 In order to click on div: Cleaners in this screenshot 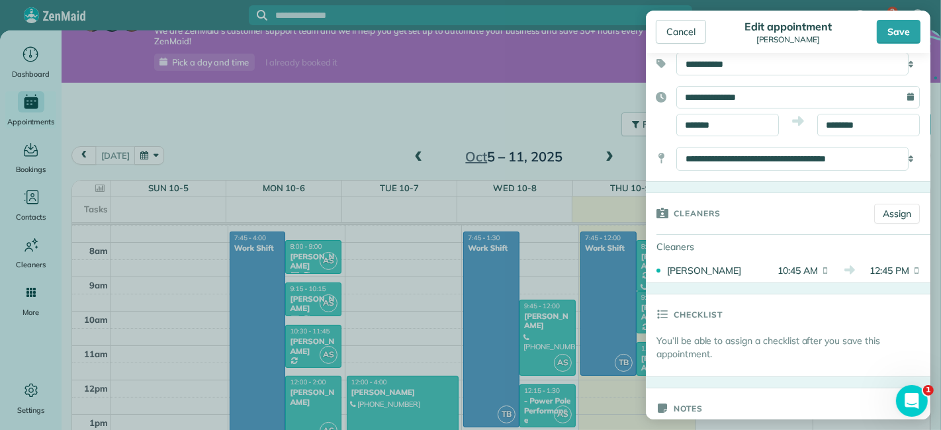, I will do `click(692, 247)`.